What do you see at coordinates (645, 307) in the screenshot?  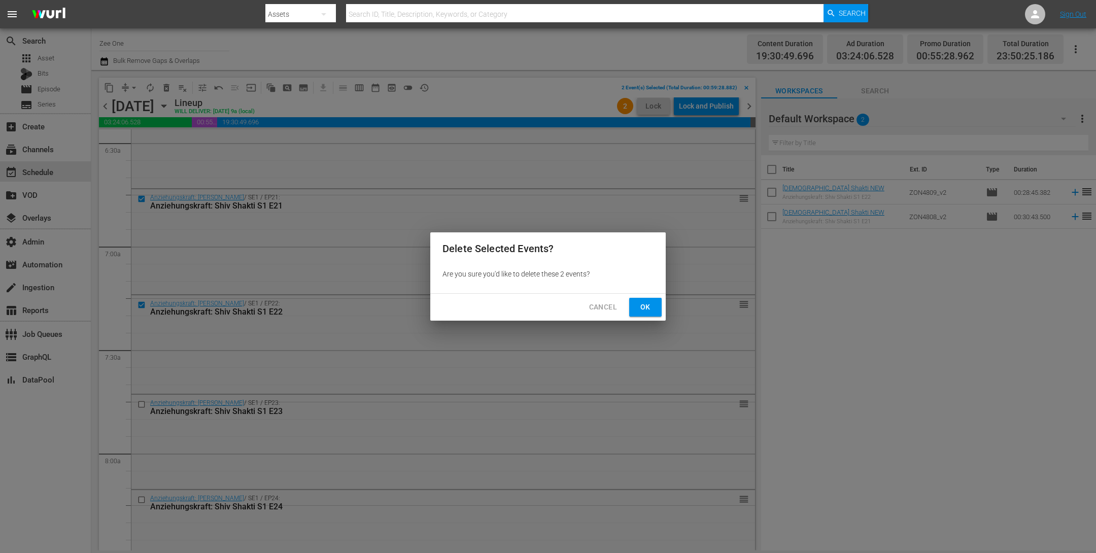 I see `button: Ok` at bounding box center [645, 307].